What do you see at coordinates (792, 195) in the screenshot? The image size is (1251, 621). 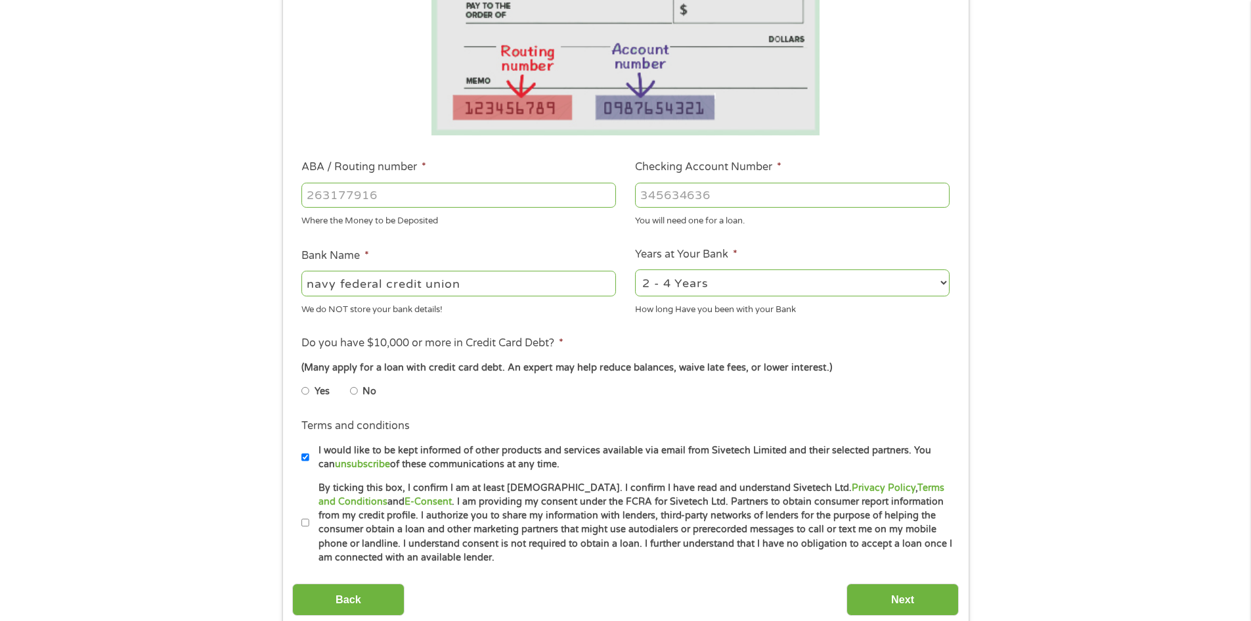 I see `input: 345634636` at bounding box center [792, 195].